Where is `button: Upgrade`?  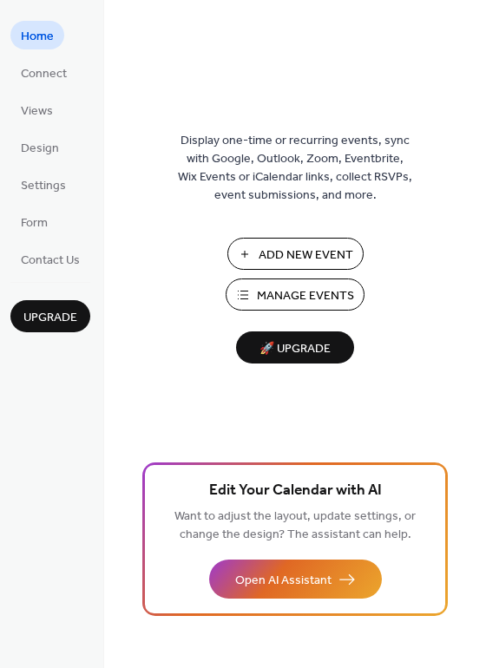
button: Upgrade is located at coordinates (50, 316).